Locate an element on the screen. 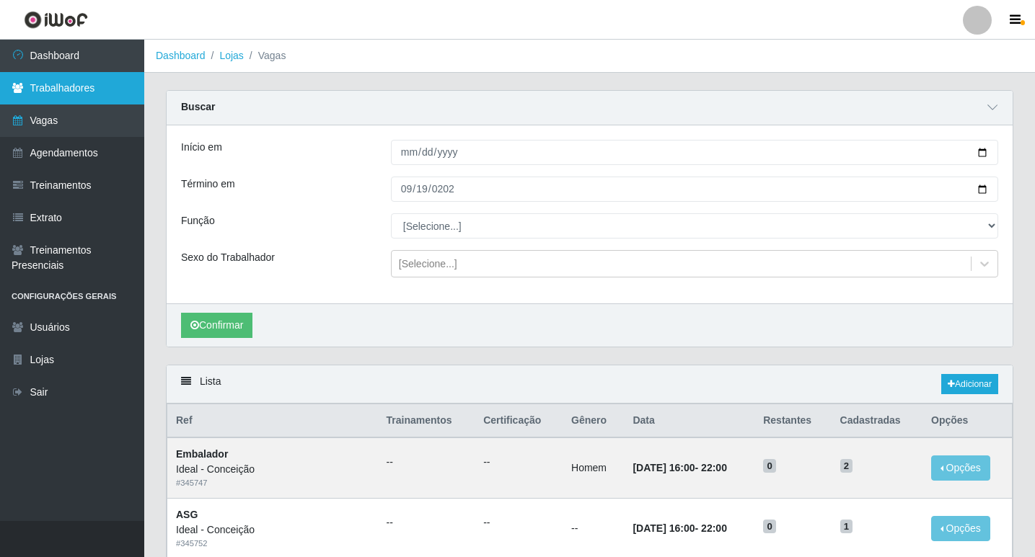  img: CoreUI Logo is located at coordinates (56, 19).